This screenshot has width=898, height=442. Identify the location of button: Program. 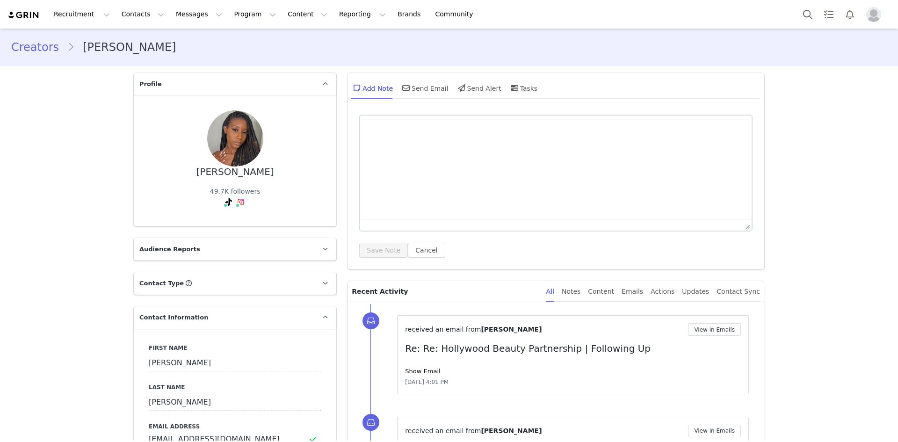
(255, 14).